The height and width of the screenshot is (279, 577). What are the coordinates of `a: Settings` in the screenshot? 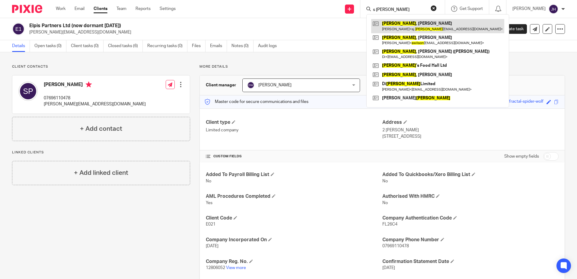 It's located at (167, 9).